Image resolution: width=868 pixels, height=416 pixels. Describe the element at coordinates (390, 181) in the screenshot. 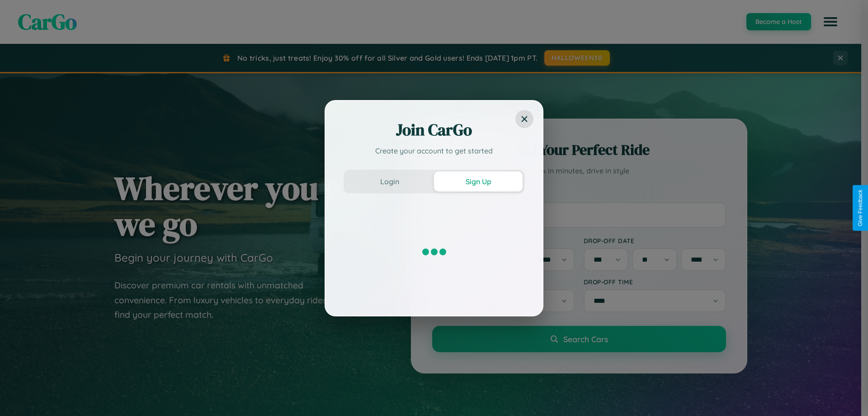

I see `button: Login` at that location.